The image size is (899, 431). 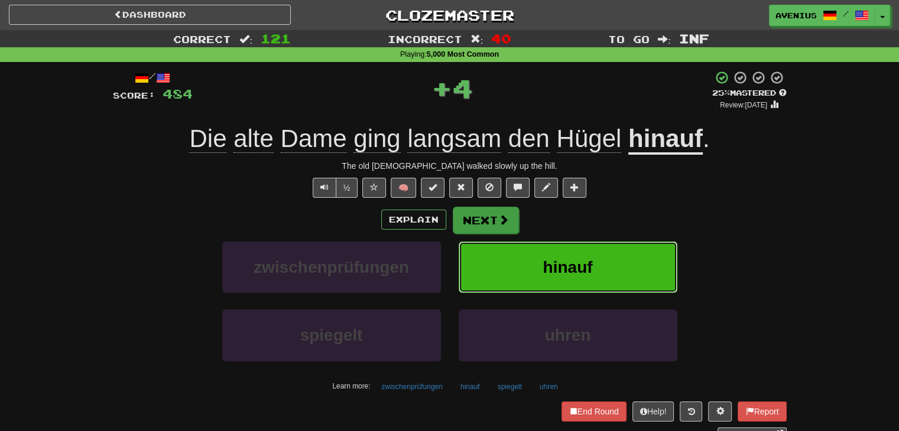 What do you see at coordinates (653, 412) in the screenshot?
I see `button: Help!` at bounding box center [653, 412].